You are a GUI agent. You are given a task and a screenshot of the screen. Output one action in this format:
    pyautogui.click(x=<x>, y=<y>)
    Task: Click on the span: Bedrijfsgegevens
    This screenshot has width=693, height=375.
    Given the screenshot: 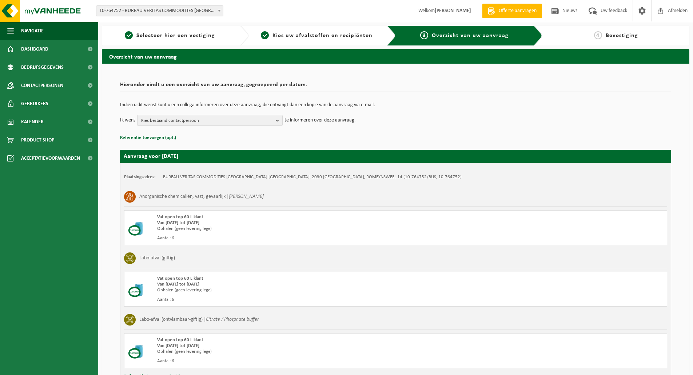 What is the action you would take?
    pyautogui.click(x=42, y=67)
    